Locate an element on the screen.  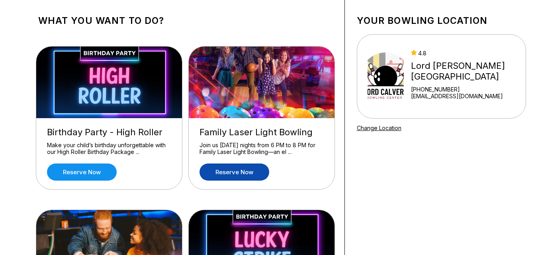
div: Make your child’s birthday unforgettable with our High Roller Birthday Package ... is located at coordinates (109, 148).